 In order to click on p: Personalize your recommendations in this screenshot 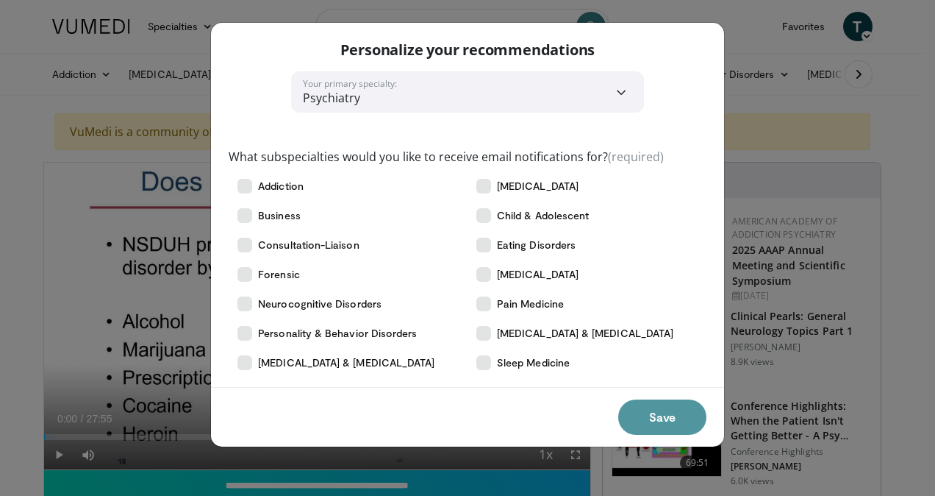, I will do `click(468, 50)`.